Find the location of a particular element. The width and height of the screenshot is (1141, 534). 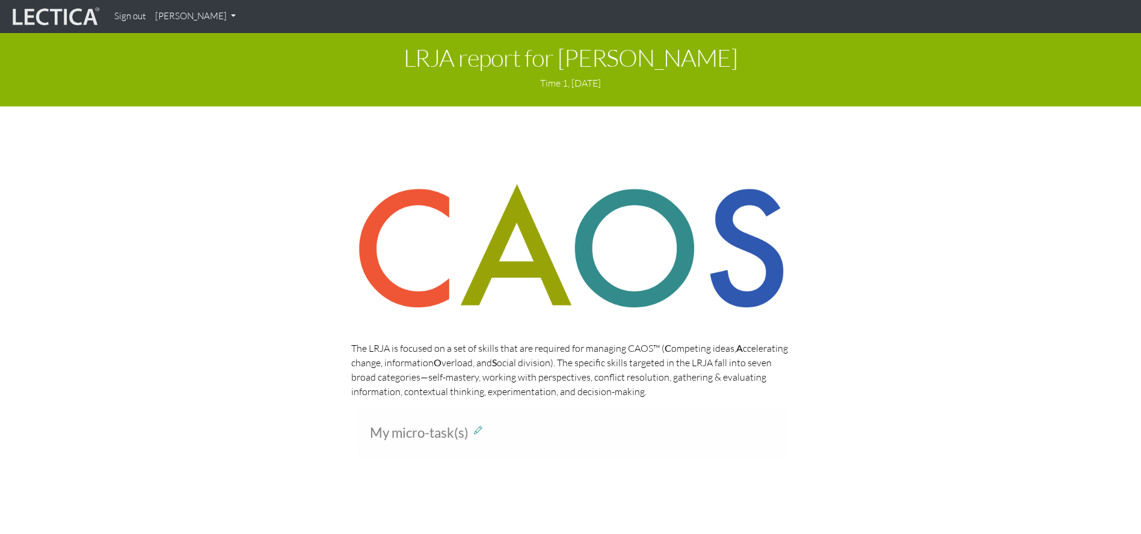

span: My micro-task(s) is located at coordinates (419, 432).